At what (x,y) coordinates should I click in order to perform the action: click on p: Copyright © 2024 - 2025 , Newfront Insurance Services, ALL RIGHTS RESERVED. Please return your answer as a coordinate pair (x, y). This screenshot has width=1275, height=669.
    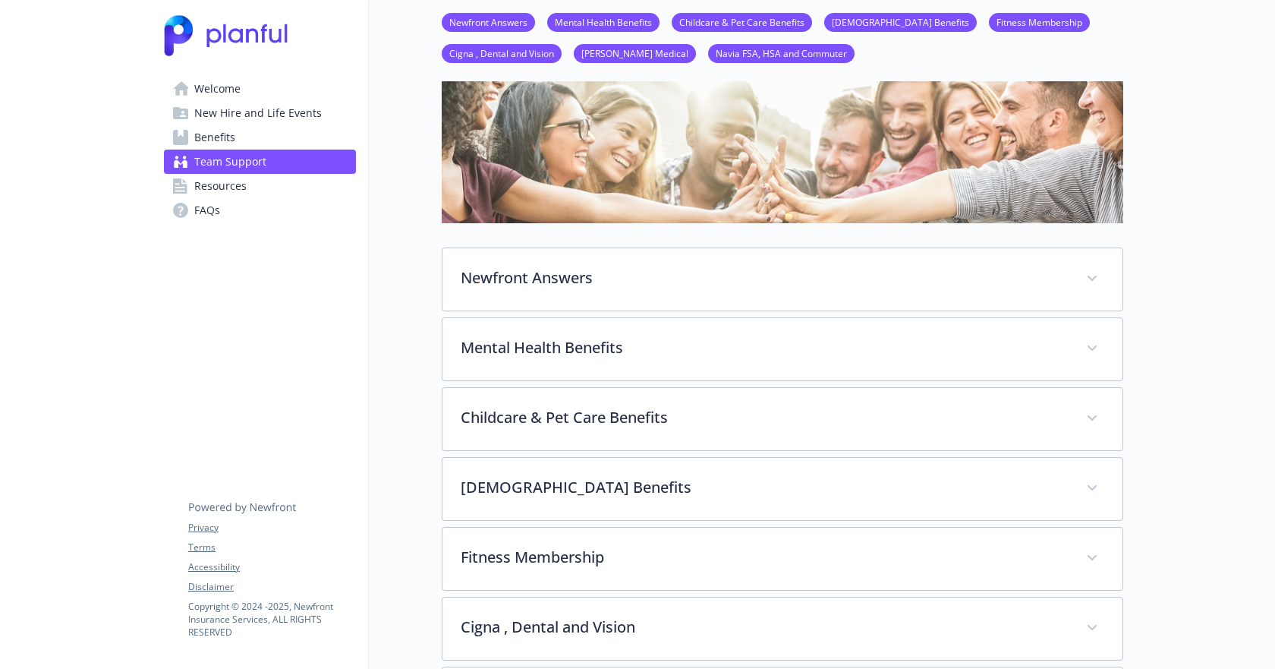
    Looking at the image, I should click on (272, 619).